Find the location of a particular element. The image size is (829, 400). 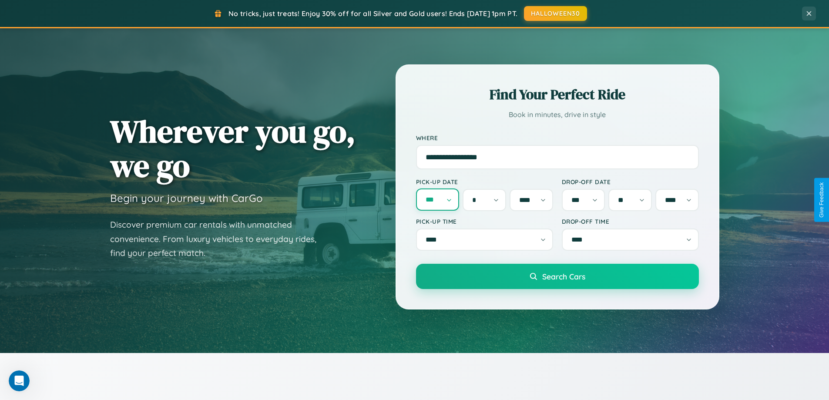

h2: Find Your Perfect Ride is located at coordinates (557, 94).